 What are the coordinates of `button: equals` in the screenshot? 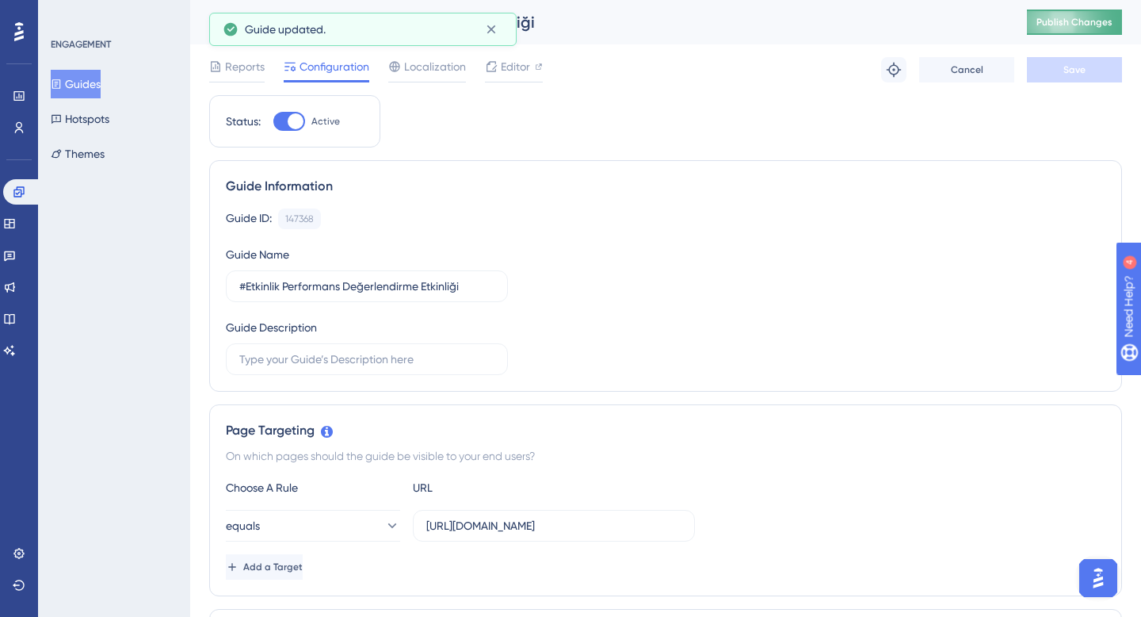 It's located at (313, 525).